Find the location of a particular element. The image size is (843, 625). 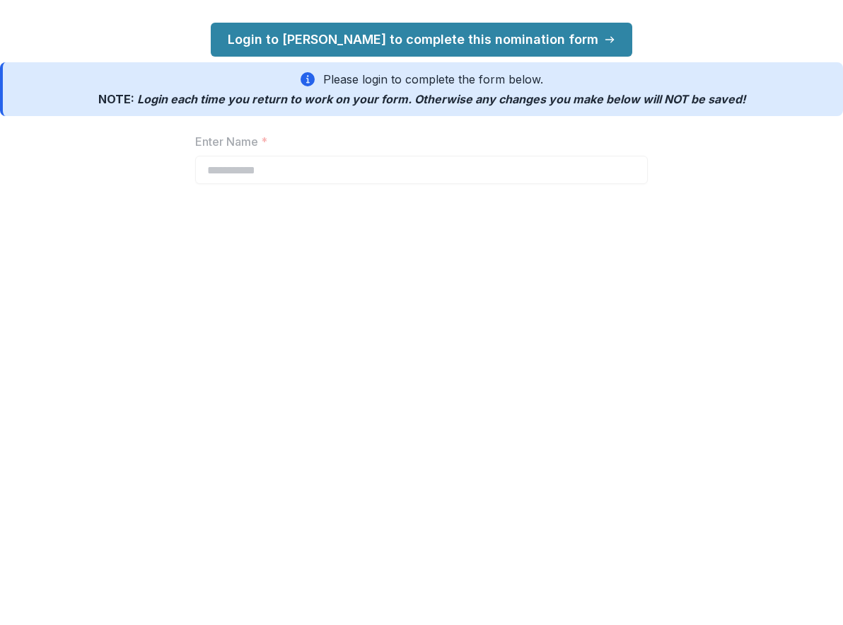

p: NOTE: is located at coordinates (422, 99).